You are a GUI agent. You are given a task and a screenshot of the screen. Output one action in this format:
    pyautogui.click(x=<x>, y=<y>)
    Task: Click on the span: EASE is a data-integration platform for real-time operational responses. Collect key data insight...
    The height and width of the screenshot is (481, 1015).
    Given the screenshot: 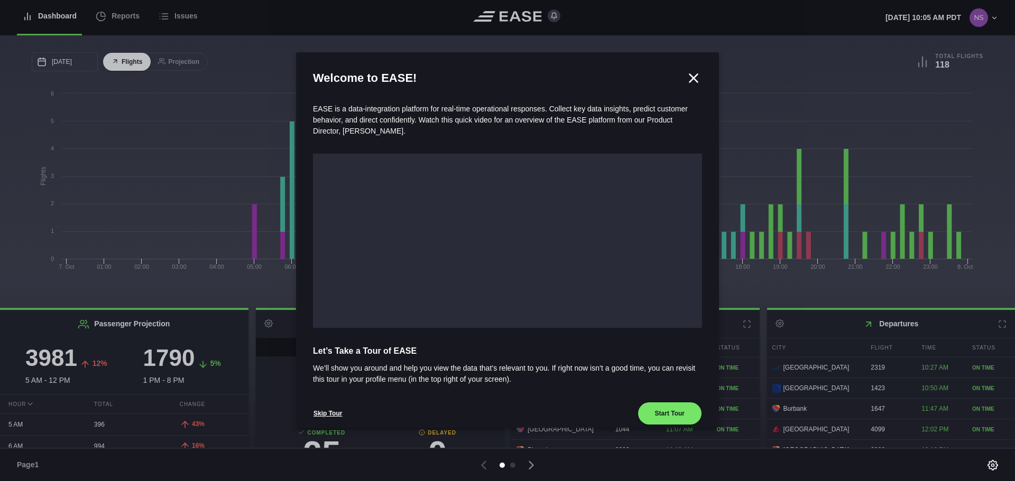 What is the action you would take?
    pyautogui.click(x=500, y=120)
    